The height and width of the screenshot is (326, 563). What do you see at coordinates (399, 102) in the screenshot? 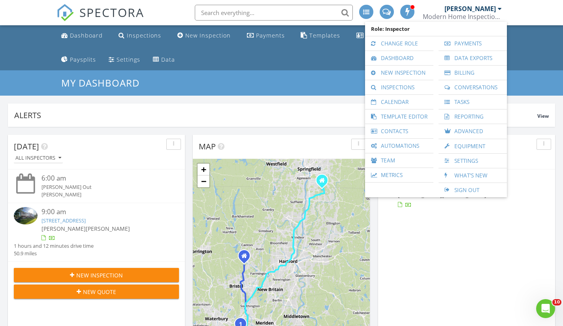
I see `a: Calendar` at bounding box center [399, 102].